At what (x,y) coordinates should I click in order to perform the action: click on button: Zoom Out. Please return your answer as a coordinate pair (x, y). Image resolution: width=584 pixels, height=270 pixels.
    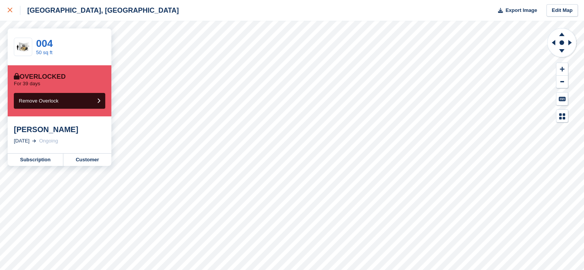
    Looking at the image, I should click on (562, 82).